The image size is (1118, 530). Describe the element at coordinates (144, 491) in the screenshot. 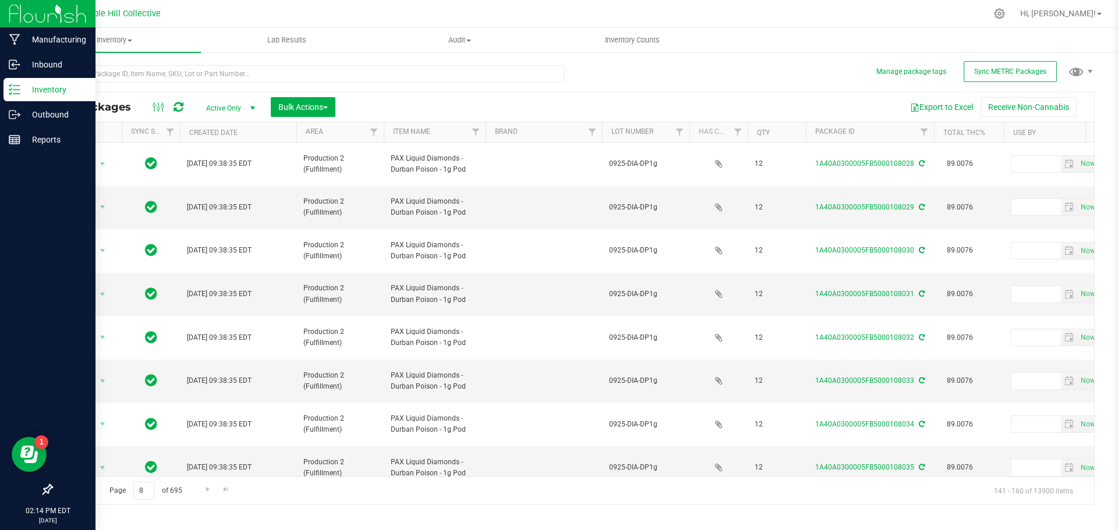

I see `input: 8` at that location.